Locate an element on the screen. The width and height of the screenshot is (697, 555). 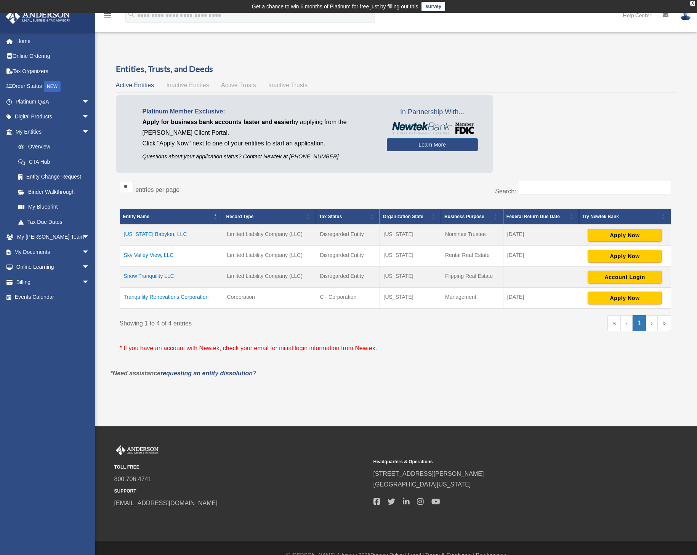
a: My Blueprint is located at coordinates (54, 207).